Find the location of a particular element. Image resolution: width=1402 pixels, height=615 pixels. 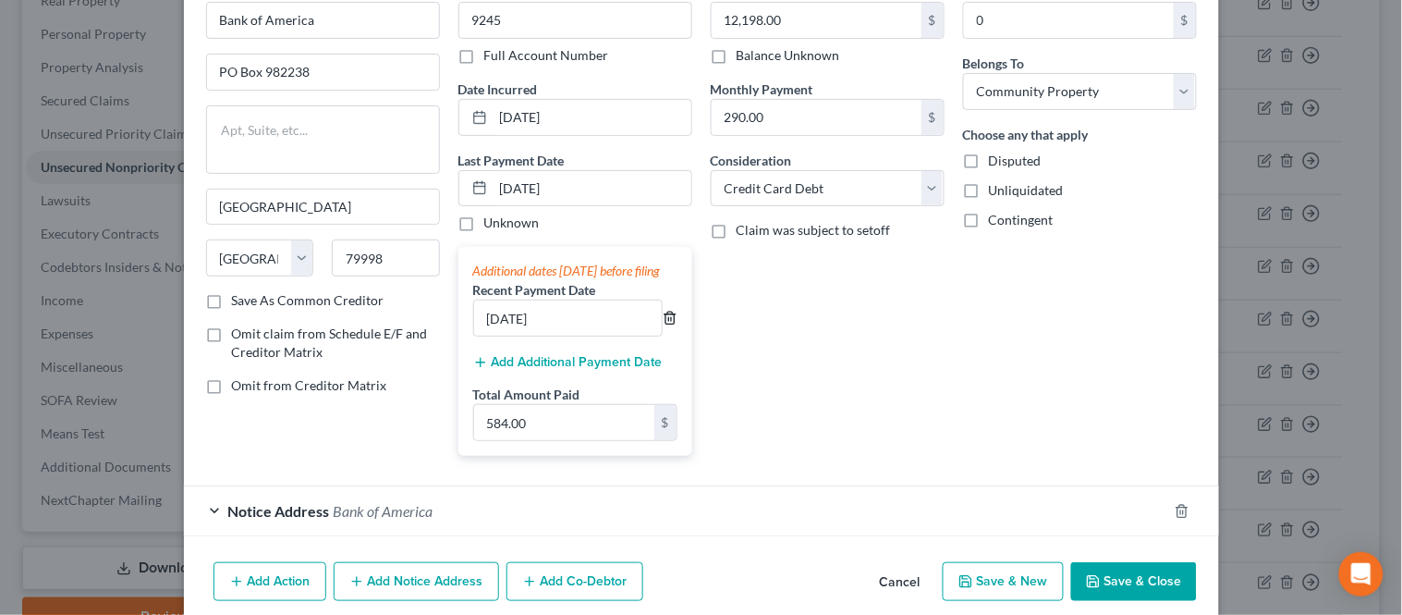

label: Save As Common Creditor is located at coordinates (308, 300).